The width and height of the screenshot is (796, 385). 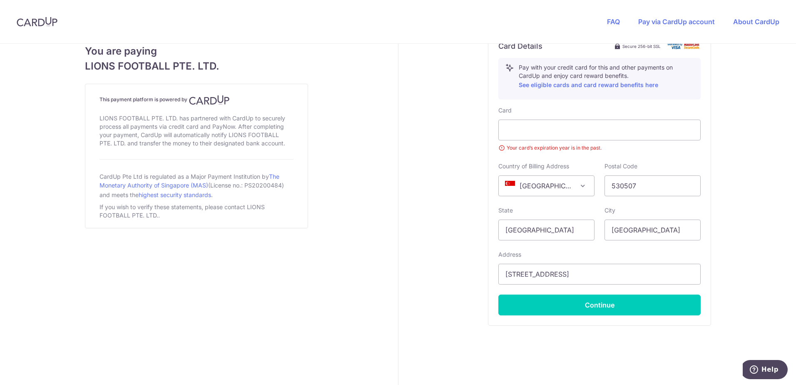 I want to click on h4: This payment platform is powered by, so click(x=197, y=100).